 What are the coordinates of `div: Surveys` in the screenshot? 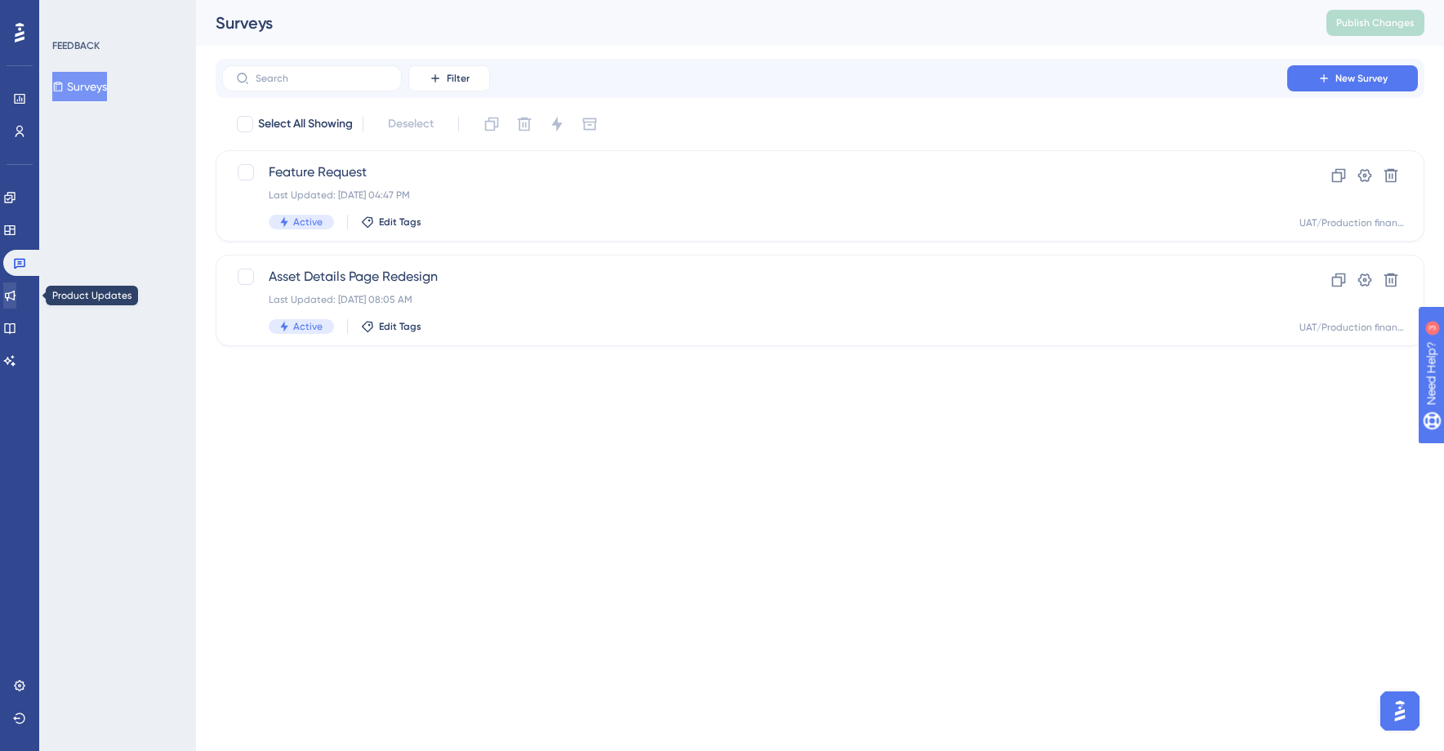 It's located at (750, 23).